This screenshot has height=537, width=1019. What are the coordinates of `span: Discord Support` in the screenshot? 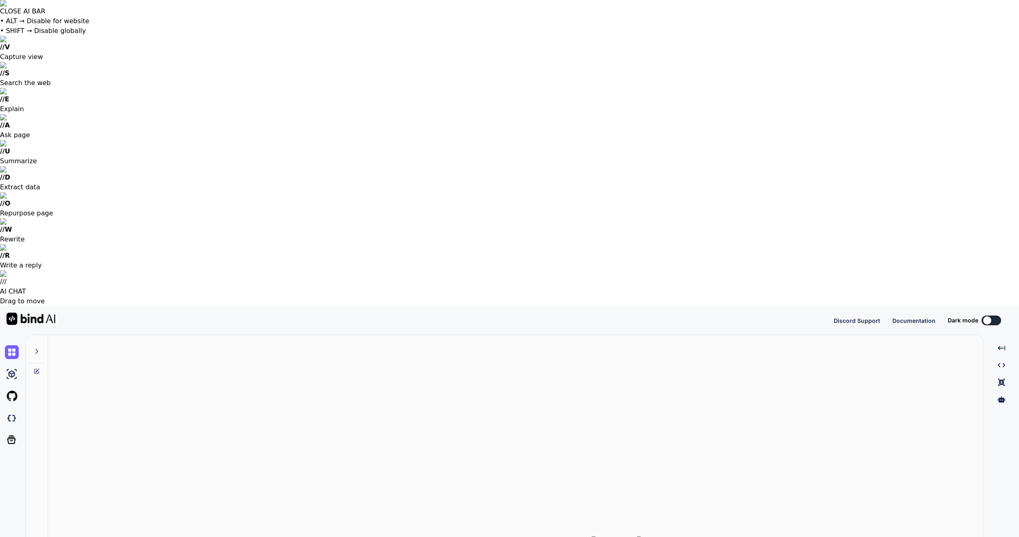 It's located at (857, 321).